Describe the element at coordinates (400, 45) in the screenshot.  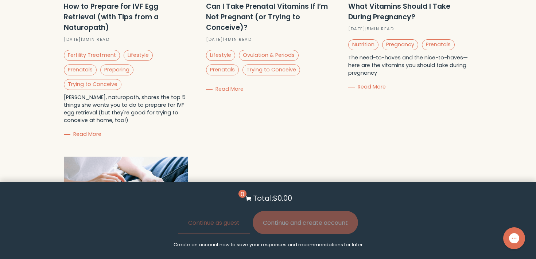
I see `a: Pregnancy` at that location.